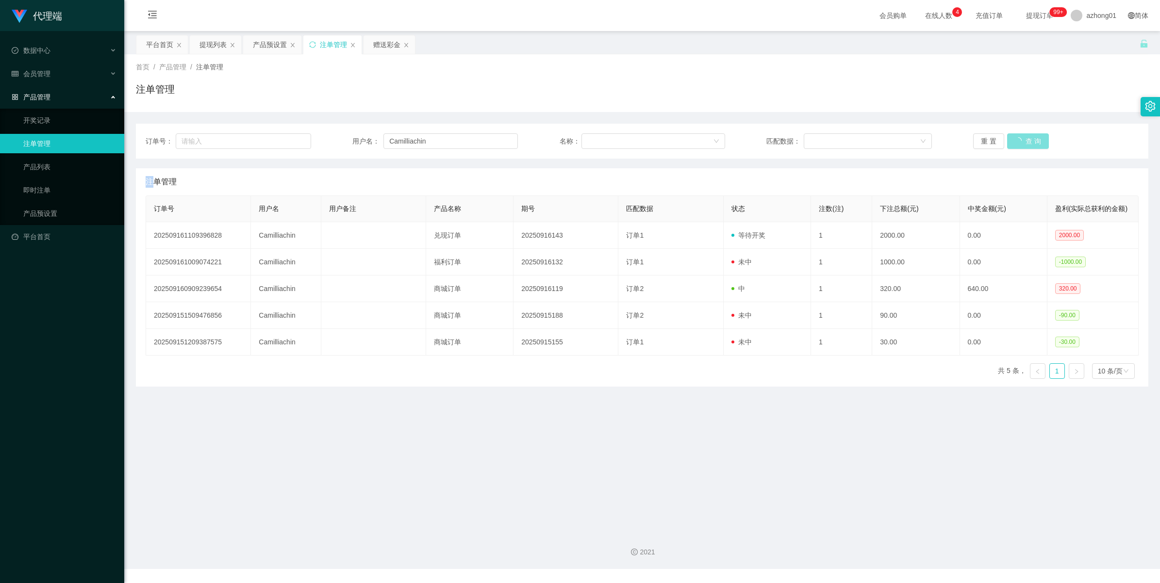 This screenshot has height=583, width=1160. Describe the element at coordinates (1057, 371) in the screenshot. I see `li: 1` at that location.